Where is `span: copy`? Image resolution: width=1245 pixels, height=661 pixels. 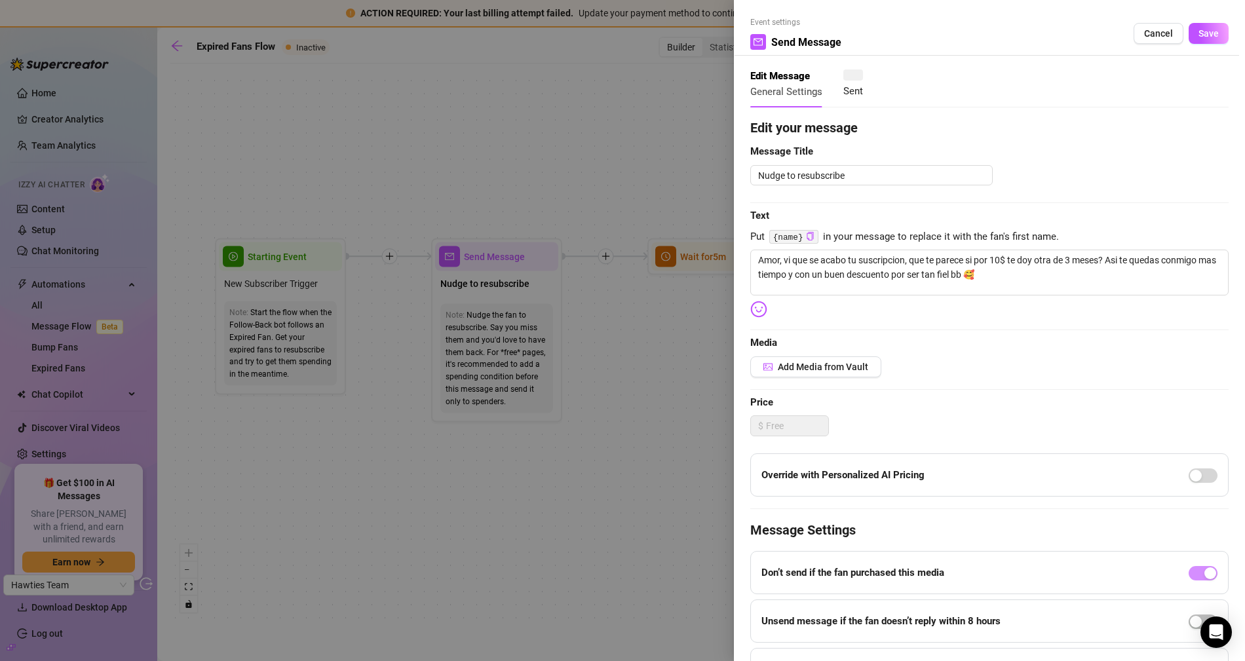 span: copy is located at coordinates (810, 236).